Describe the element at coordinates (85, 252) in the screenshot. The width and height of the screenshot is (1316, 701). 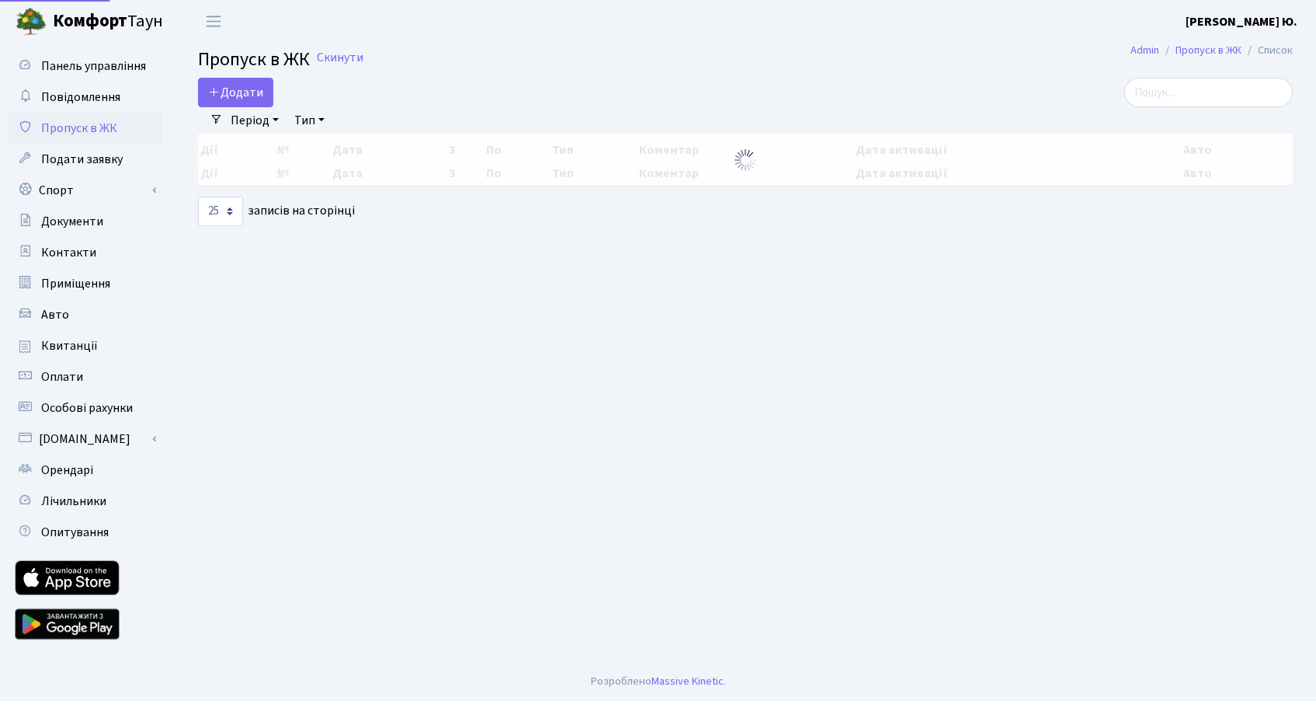
I see `a: Контакти` at that location.